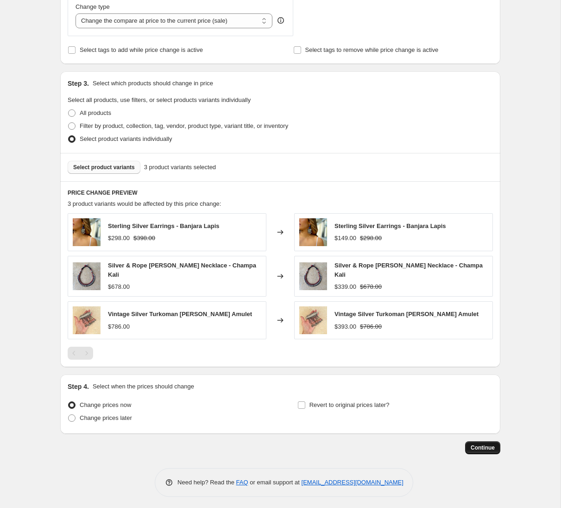 The height and width of the screenshot is (508, 561). I want to click on p: Select which products should change in price, so click(153, 83).